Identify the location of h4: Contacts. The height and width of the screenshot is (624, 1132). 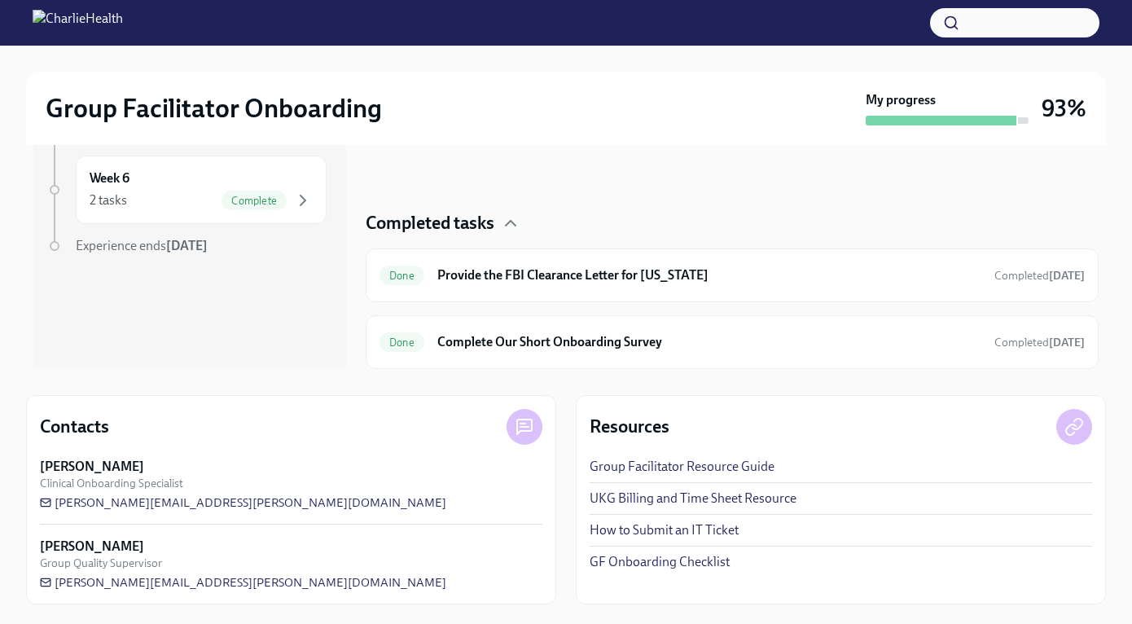
(74, 427).